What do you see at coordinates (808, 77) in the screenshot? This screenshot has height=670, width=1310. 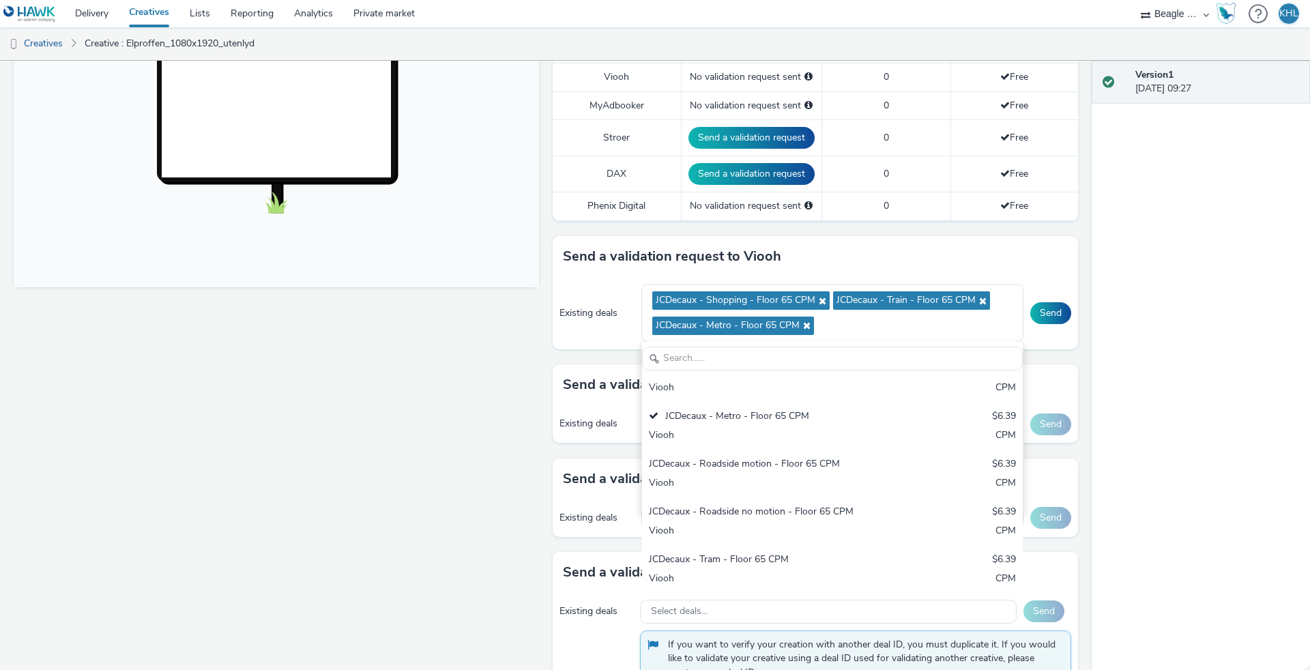 I see `div: Please select a deal below and click on Send to send a validation request to Viooh.` at bounding box center [808, 77].